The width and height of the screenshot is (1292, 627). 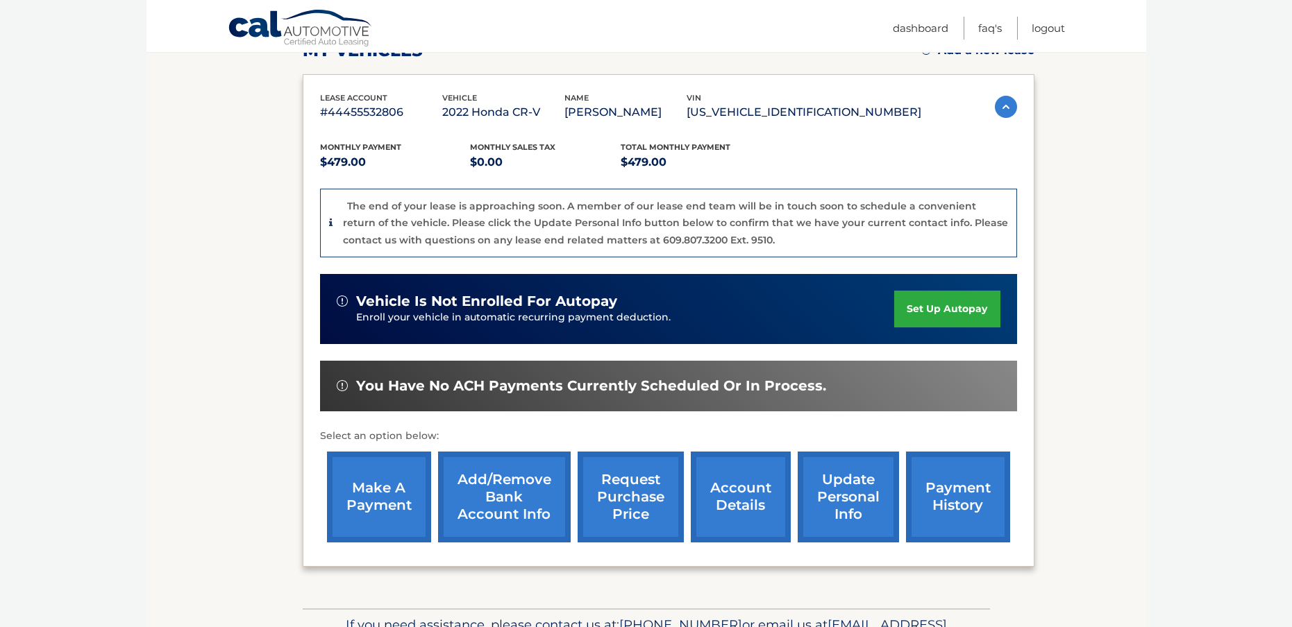 I want to click on img: accordion-active.svg, so click(x=1006, y=107).